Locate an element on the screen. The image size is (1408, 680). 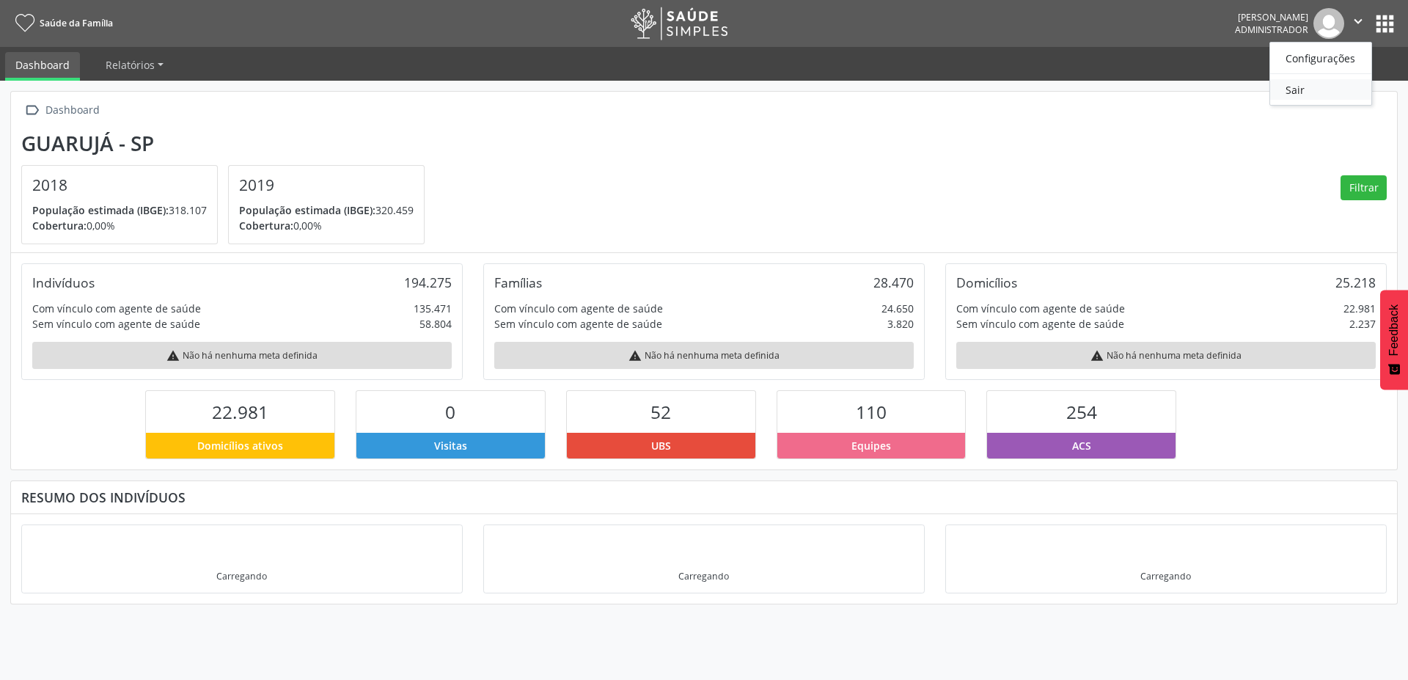
div: 2.237 is located at coordinates (1362, 323).